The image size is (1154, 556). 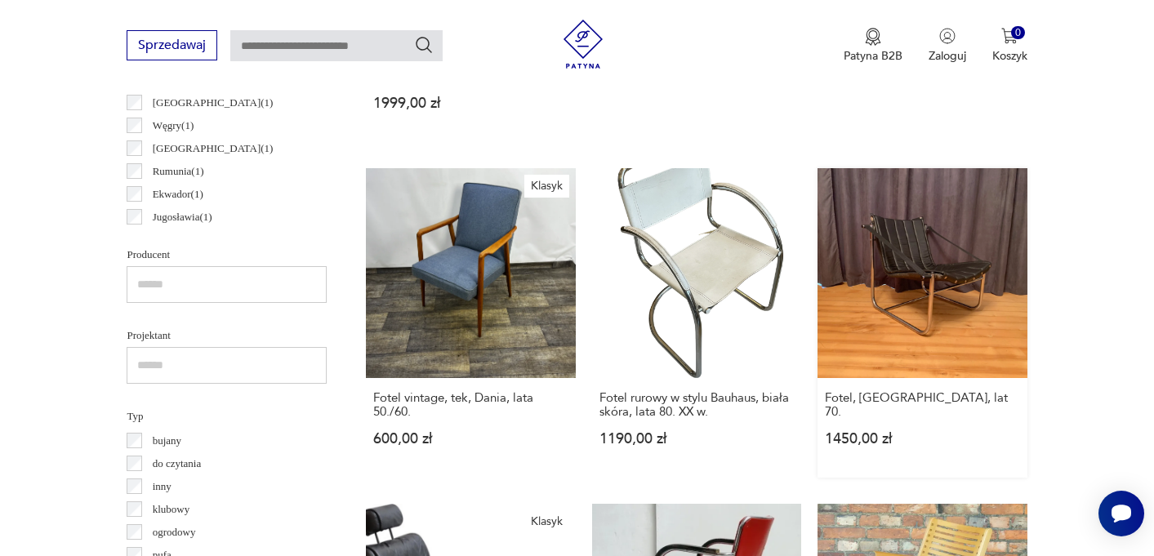 What do you see at coordinates (697, 405) in the screenshot?
I see `h3: Fotel rurowy w stylu Bauhaus, biała skóra, lata 80. XX w.` at bounding box center [697, 405].